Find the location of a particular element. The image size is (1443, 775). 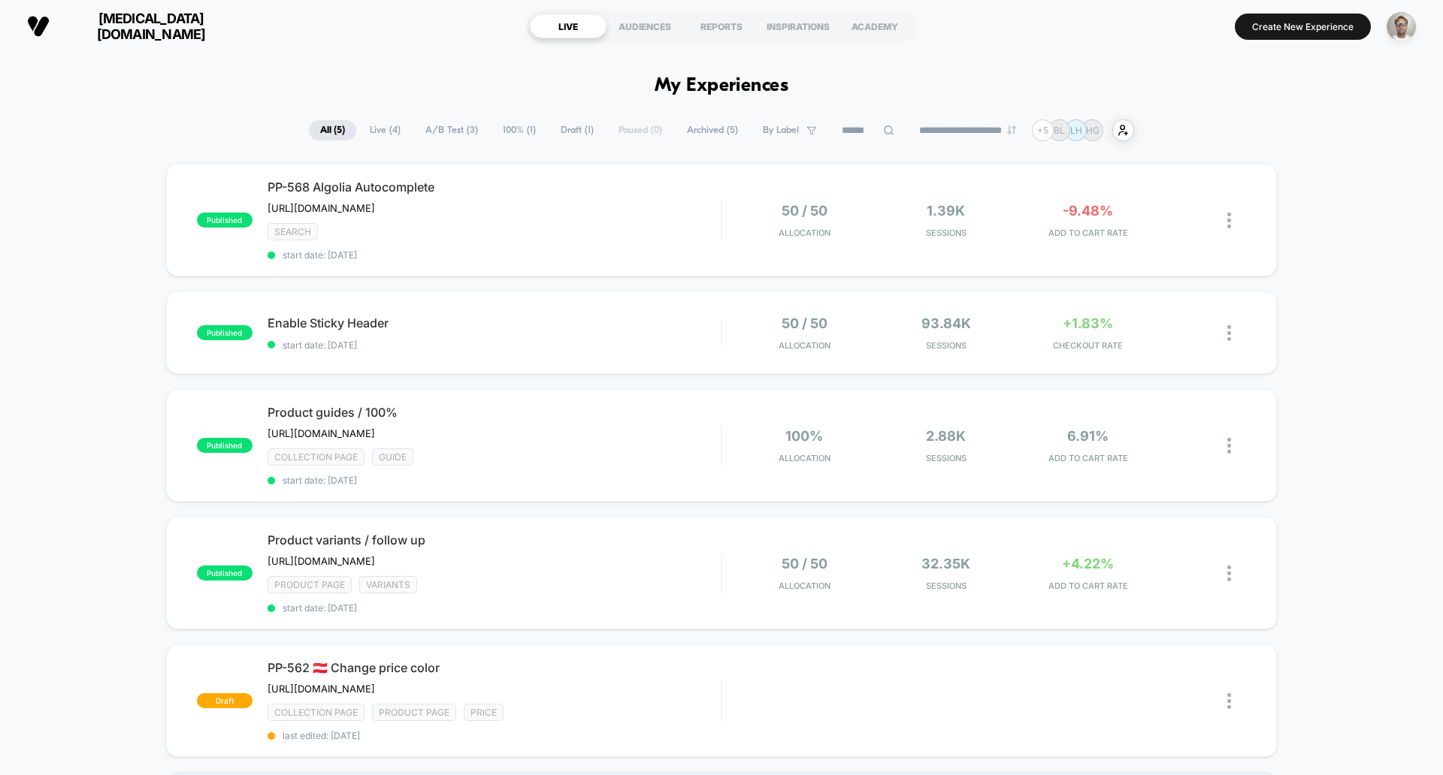

span: 100% is located at coordinates (804, 436).